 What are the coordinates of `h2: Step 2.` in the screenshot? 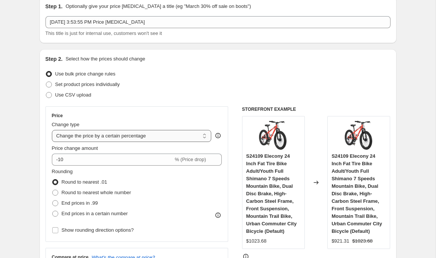 It's located at (54, 59).